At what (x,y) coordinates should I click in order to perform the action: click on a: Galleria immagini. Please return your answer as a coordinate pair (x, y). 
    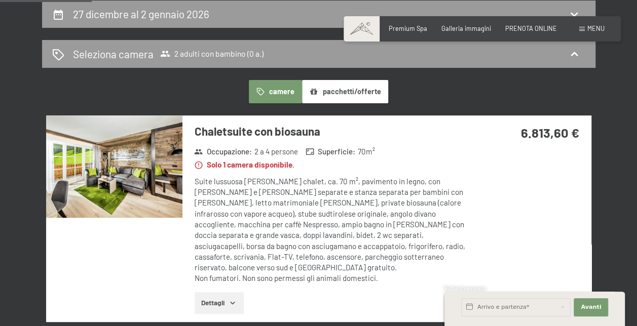
    Looking at the image, I should click on (466, 28).